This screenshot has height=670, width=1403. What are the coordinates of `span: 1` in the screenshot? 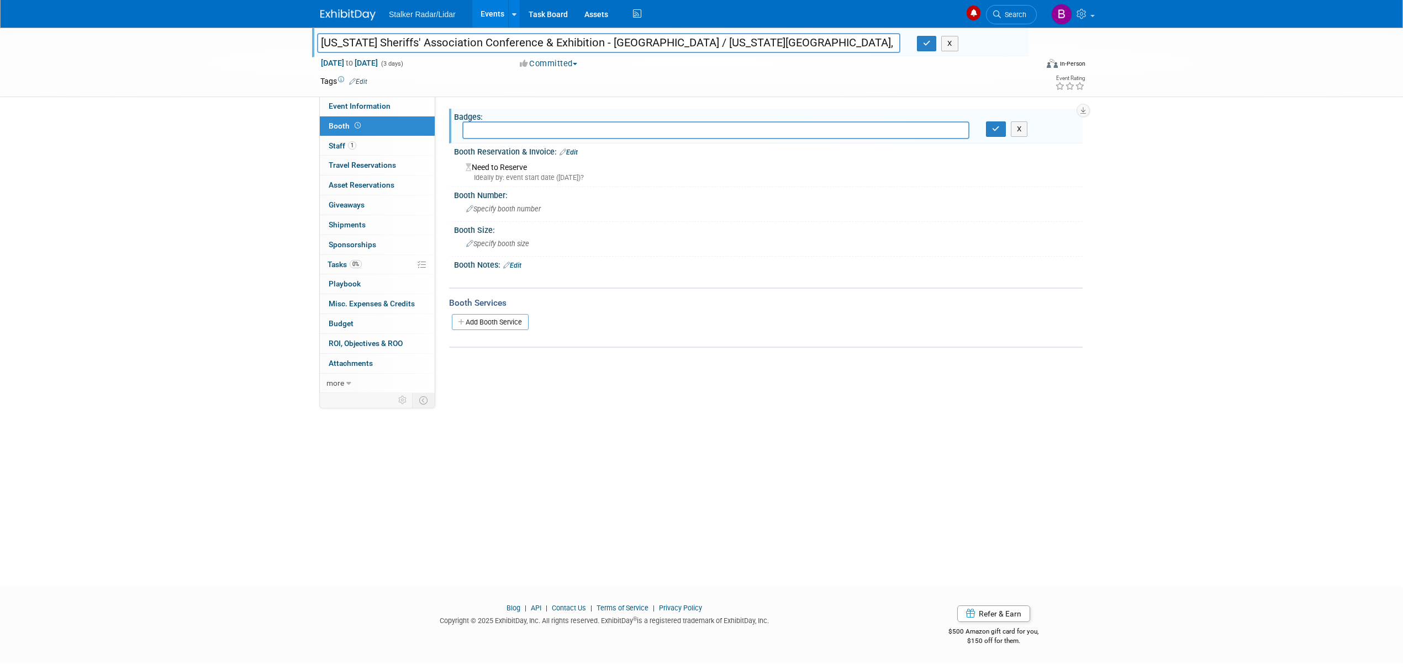 It's located at (352, 145).